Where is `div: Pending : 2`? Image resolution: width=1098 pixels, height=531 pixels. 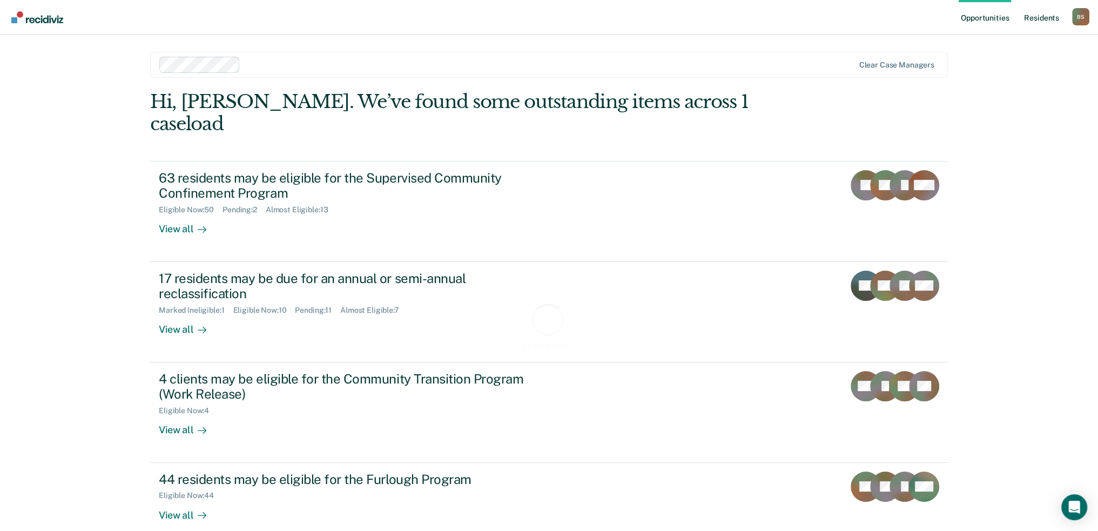
div: Pending : 2 is located at coordinates (244, 210).